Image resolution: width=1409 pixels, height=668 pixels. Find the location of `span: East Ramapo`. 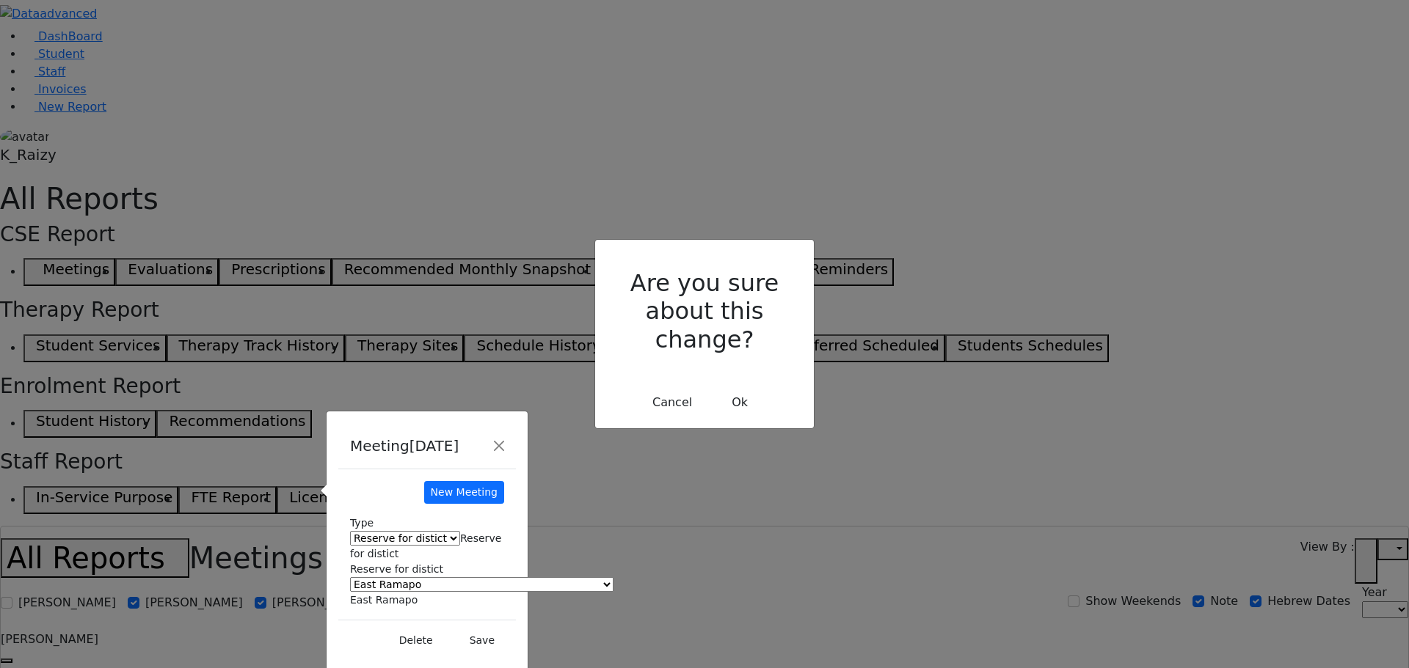

span: East Ramapo is located at coordinates (384, 600).